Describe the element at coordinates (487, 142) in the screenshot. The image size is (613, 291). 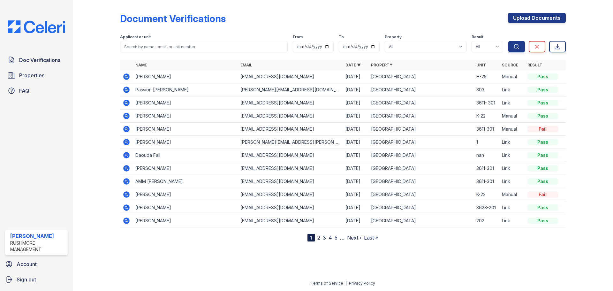
I see `td: 1` at that location.